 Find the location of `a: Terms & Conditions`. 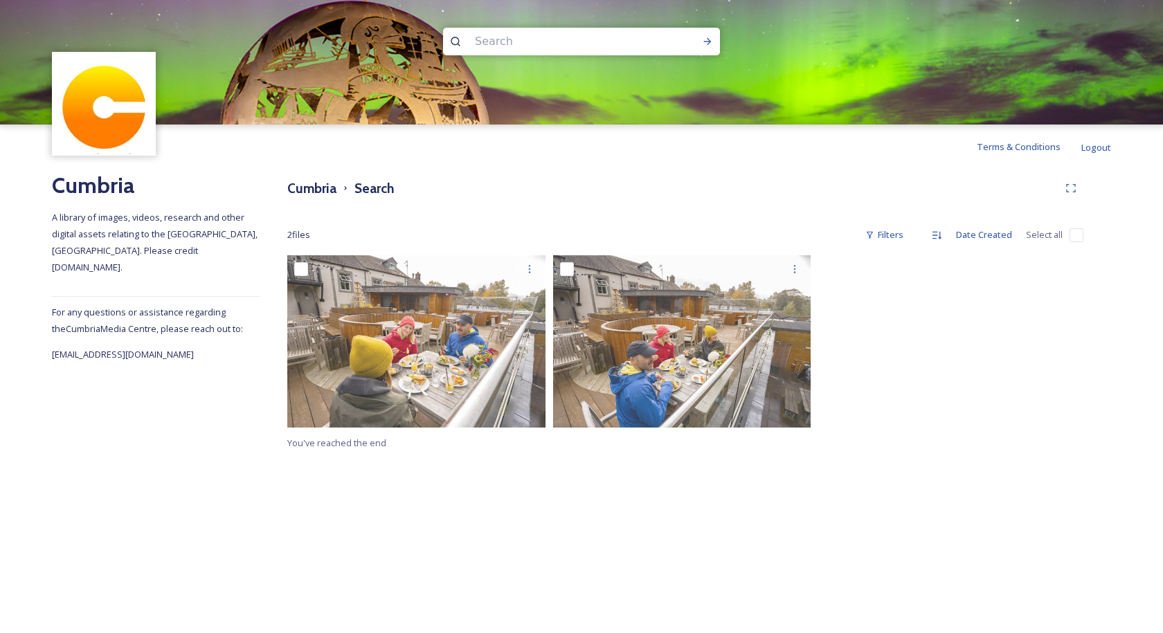

a: Terms & Conditions is located at coordinates (1028, 147).